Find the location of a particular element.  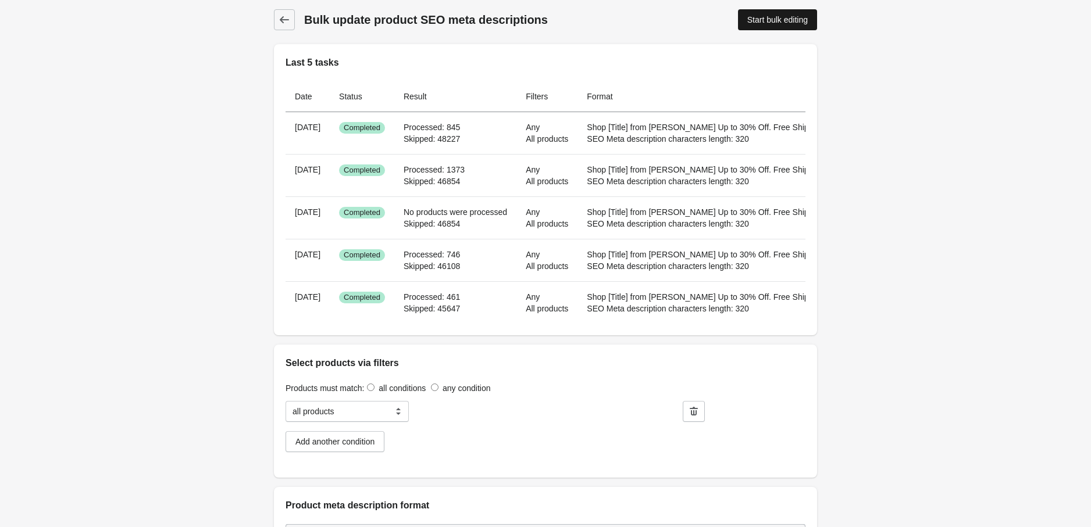

th: Result is located at coordinates (455, 97).